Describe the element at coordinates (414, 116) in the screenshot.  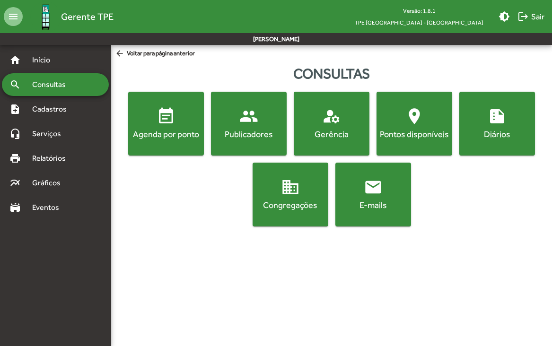
I see `mat-icon: location_on` at that location.